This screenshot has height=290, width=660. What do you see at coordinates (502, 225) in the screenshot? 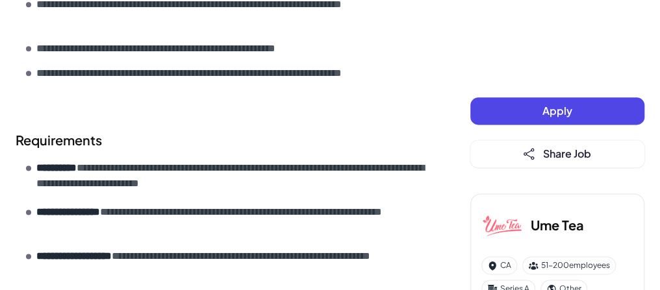
I see `img: Um` at bounding box center [502, 225].